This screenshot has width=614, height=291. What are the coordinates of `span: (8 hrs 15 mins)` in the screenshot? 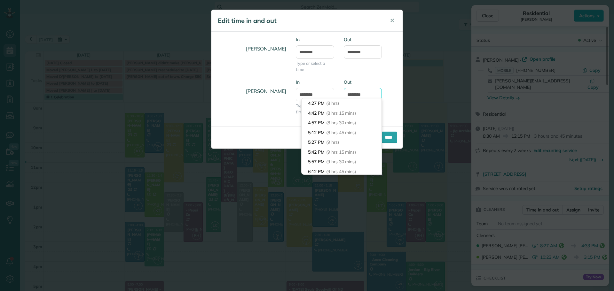 It's located at (341, 113).